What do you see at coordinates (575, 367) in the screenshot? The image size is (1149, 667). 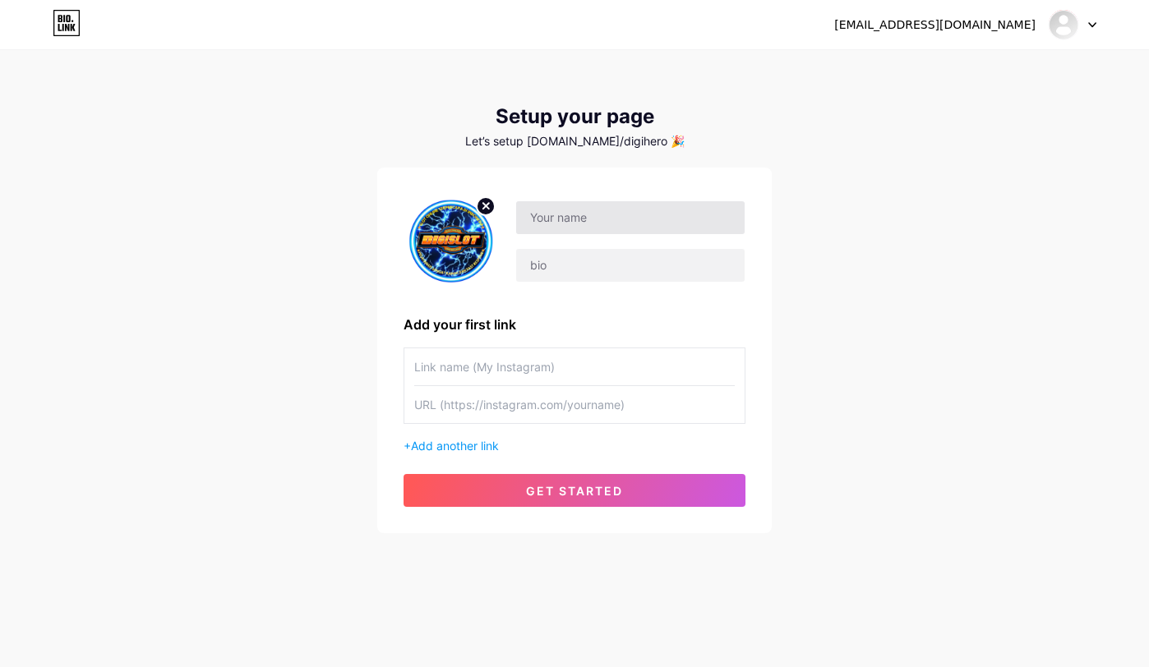 I see `input: Link name (My Instagram)` at bounding box center [575, 367].